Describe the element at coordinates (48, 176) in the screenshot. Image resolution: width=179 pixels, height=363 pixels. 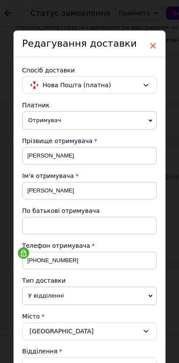
I see `span: Ім'я отримувача` at that location.